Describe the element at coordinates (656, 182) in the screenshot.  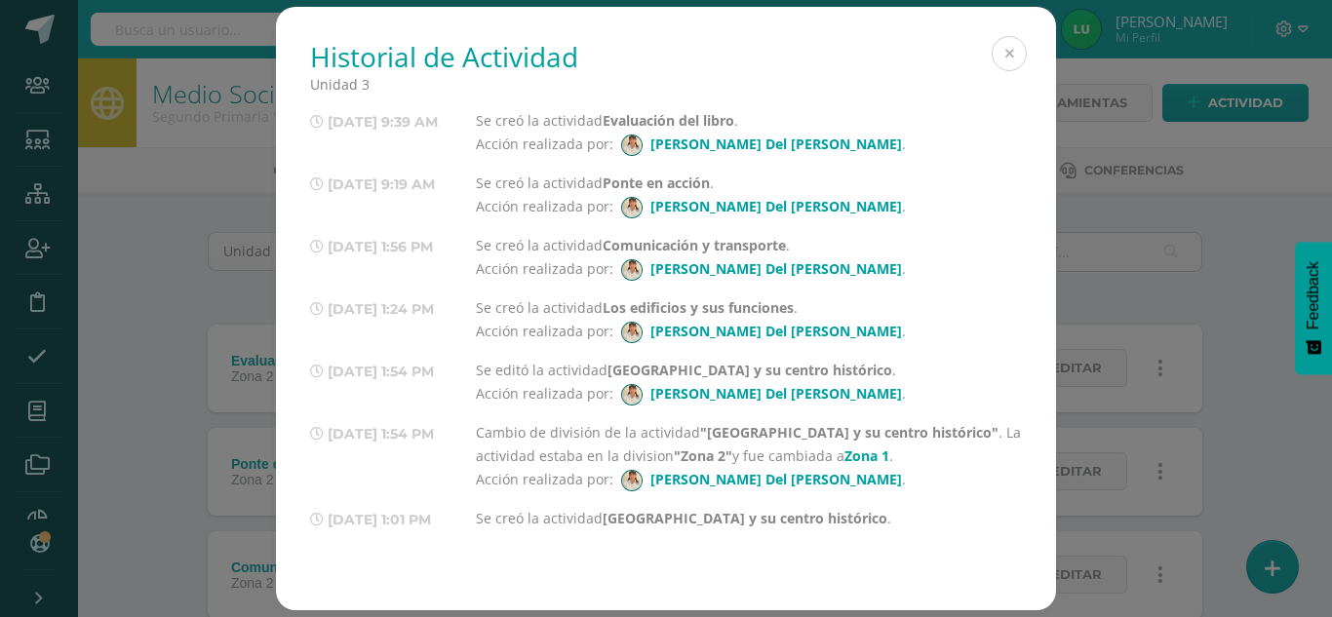
I see `strong: Ponte en acción` at that location.